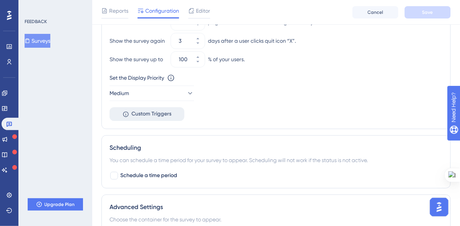 This screenshot has height=226, width=460. Describe the element at coordinates (137, 78) in the screenshot. I see `div: Set the Display Priority` at that location.